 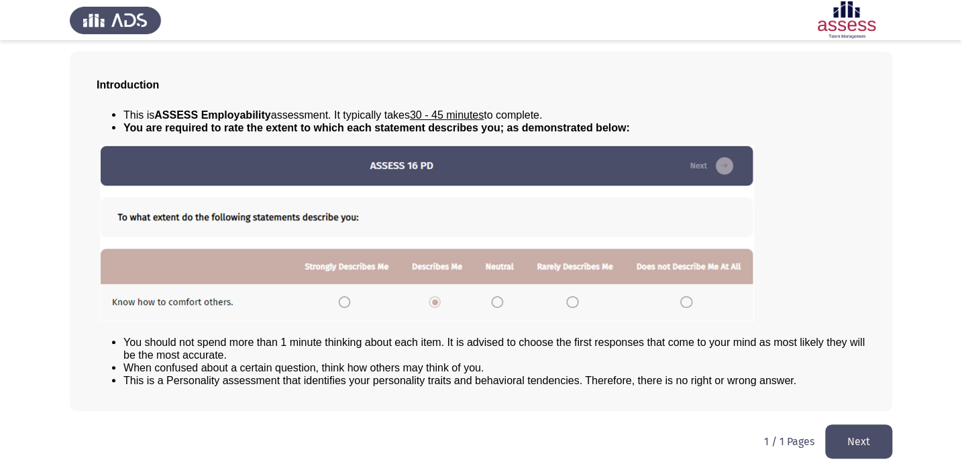 What do you see at coordinates (789, 441) in the screenshot?
I see `p: 1 / 1 Pages` at bounding box center [789, 441].